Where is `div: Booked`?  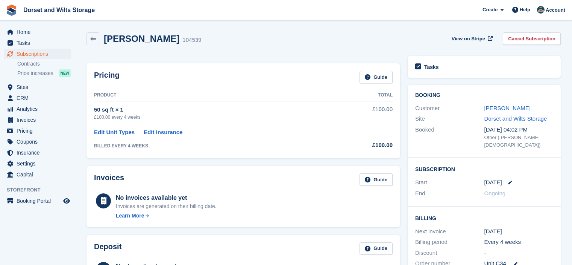 div: Booked is located at coordinates (450, 137).